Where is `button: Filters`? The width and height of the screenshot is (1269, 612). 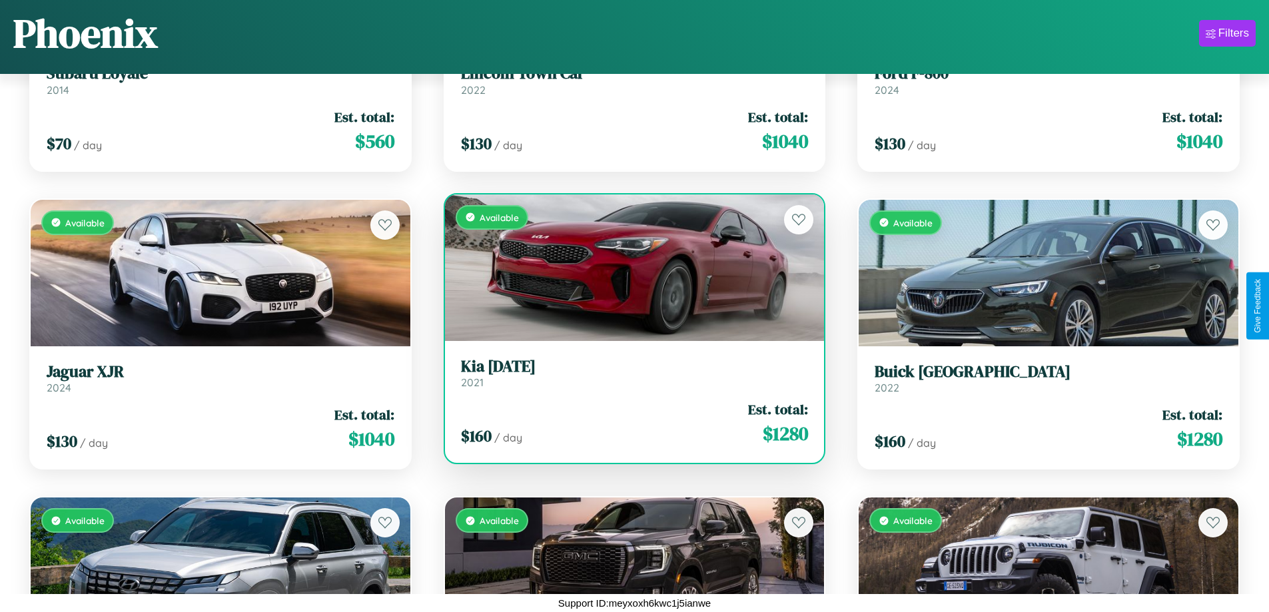
button: Filters is located at coordinates (1227, 33).